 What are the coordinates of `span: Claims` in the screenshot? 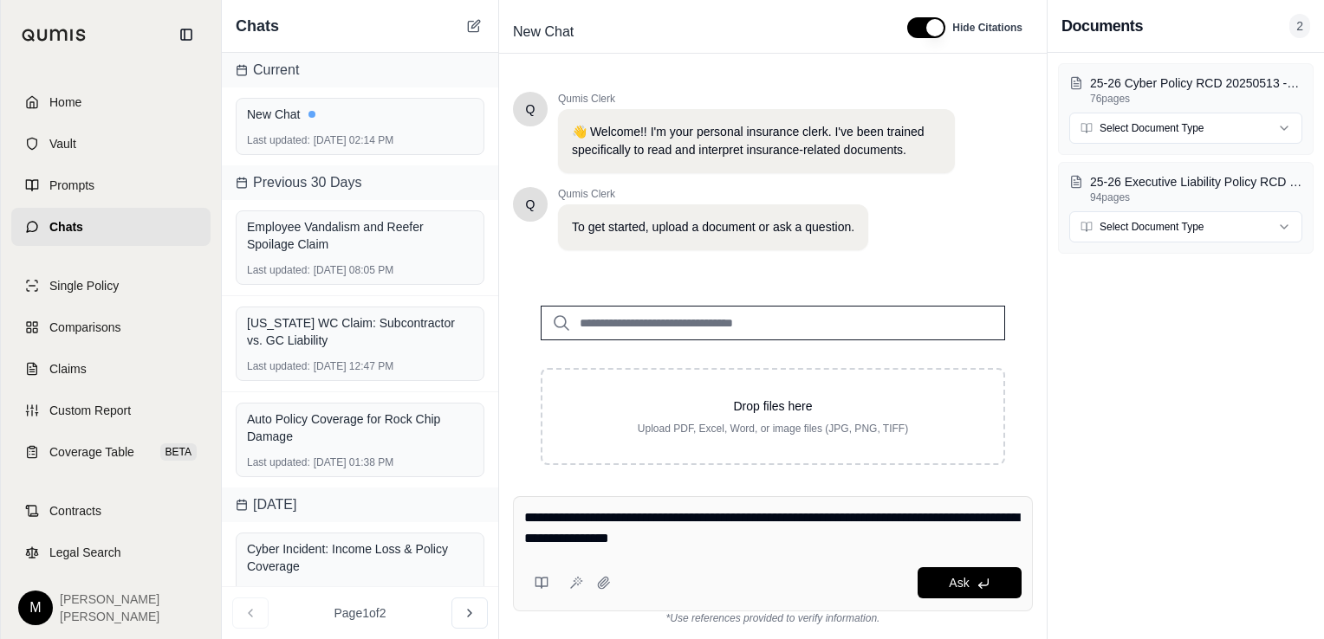 It's located at (68, 369).